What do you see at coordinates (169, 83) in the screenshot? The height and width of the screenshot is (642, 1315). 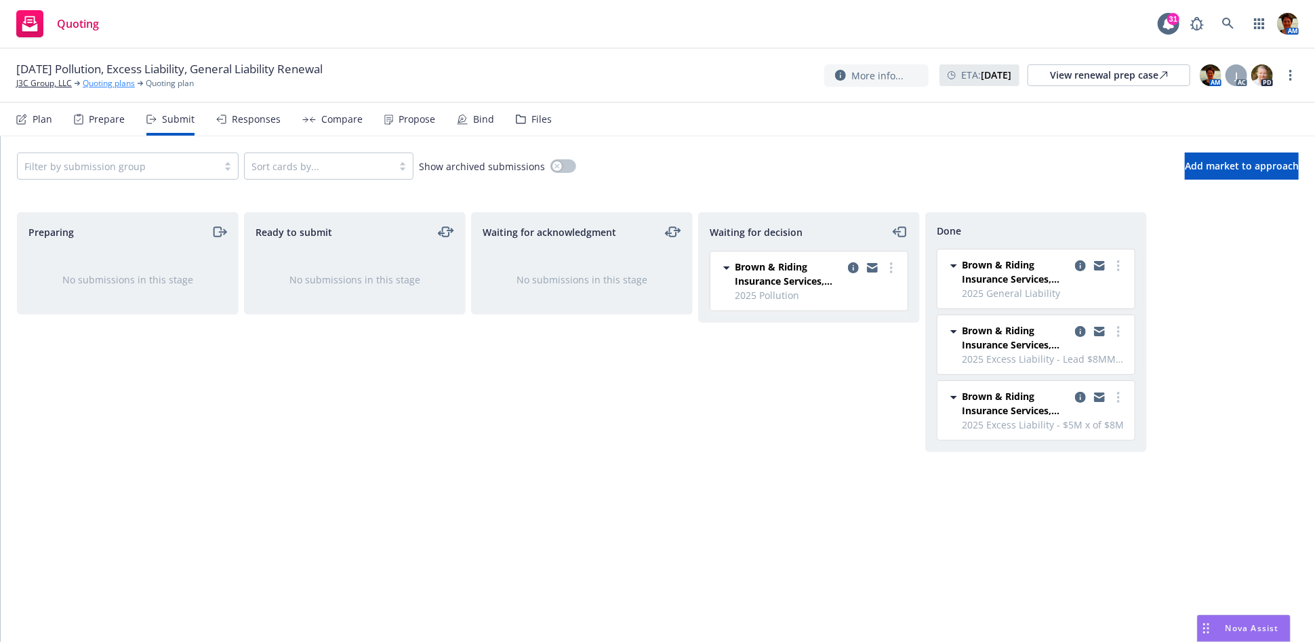 I see `span: Quoting plan` at bounding box center [169, 83].